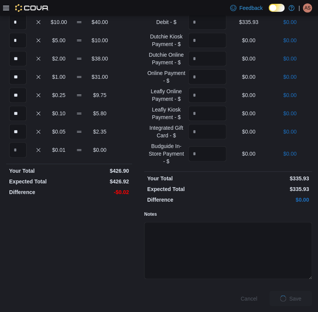 Image resolution: width=318 pixels, height=312 pixels. Describe the element at coordinates (295, 298) in the screenshot. I see `span: Save` at that location.